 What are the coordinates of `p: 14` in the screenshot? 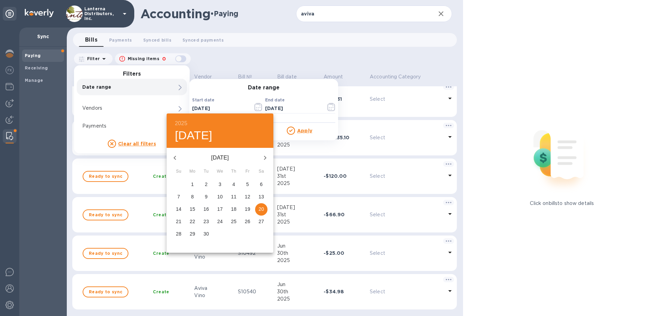 It's located at (179, 209).